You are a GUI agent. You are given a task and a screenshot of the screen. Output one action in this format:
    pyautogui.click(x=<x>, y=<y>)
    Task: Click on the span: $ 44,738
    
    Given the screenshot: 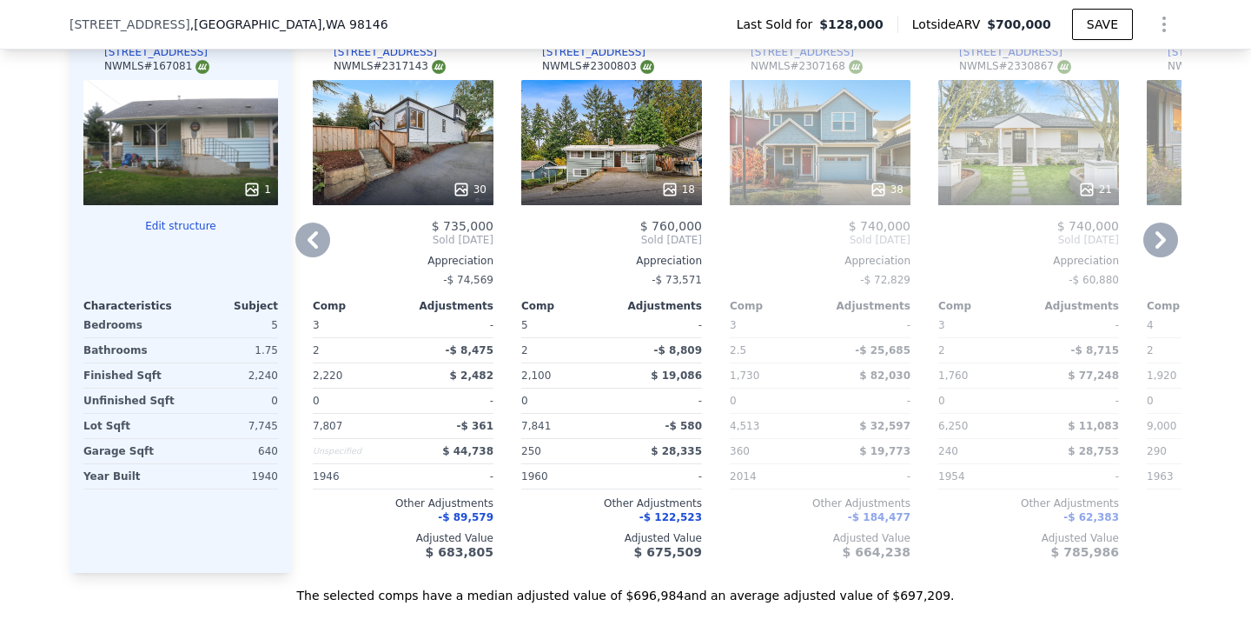 What is the action you would take?
    pyautogui.click(x=467, y=451)
    